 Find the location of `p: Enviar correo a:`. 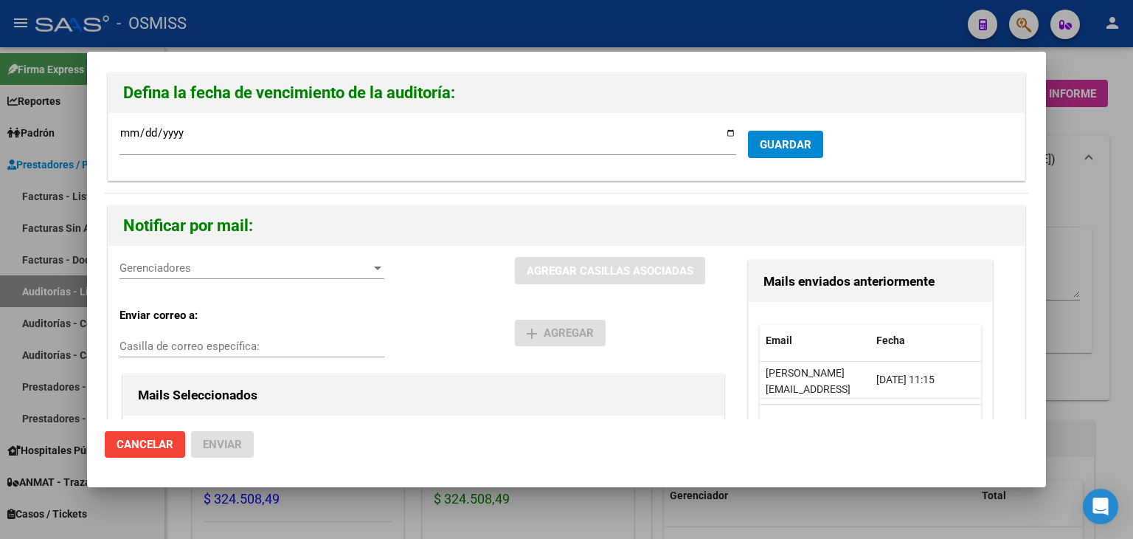

p: Enviar correo a: is located at coordinates (177, 315).